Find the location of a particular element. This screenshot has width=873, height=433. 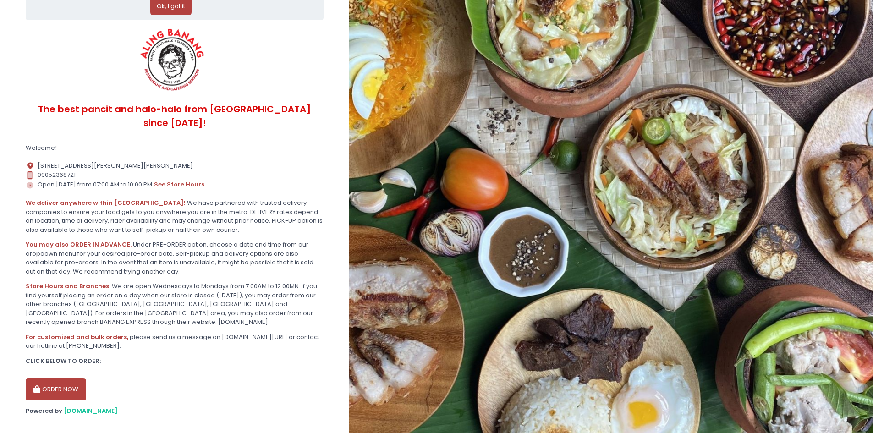

div: Under PRE-ORDER option, choose a date and time from our dropdown menu for your desired pre-order ... is located at coordinates (175, 258).